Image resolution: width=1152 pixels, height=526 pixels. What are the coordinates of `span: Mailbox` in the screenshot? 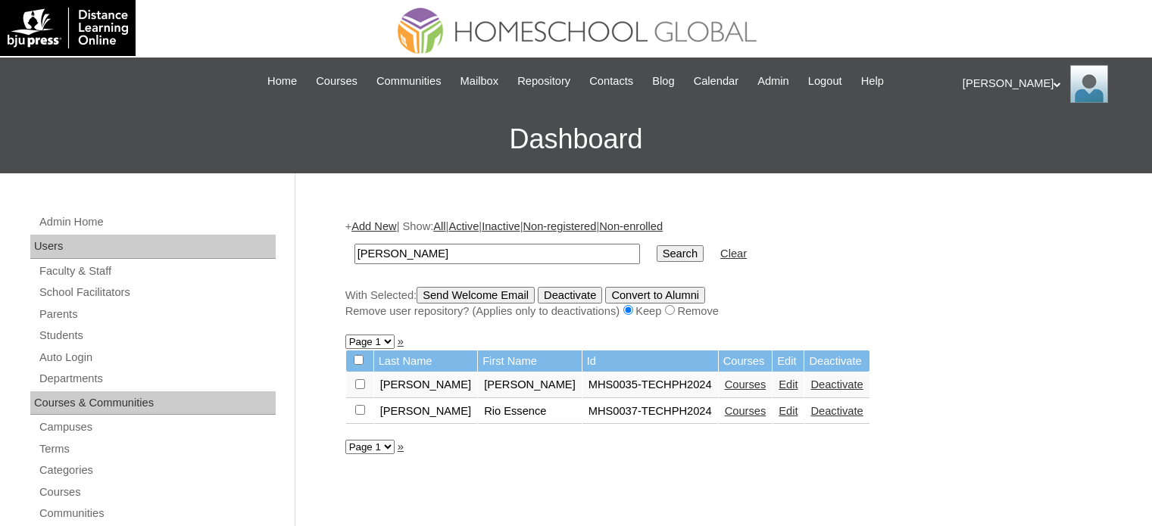 It's located at (479, 81).